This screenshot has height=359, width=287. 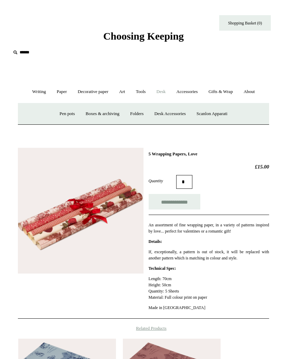 What do you see at coordinates (170, 114) in the screenshot?
I see `a: Desk Accessories` at bounding box center [170, 114].